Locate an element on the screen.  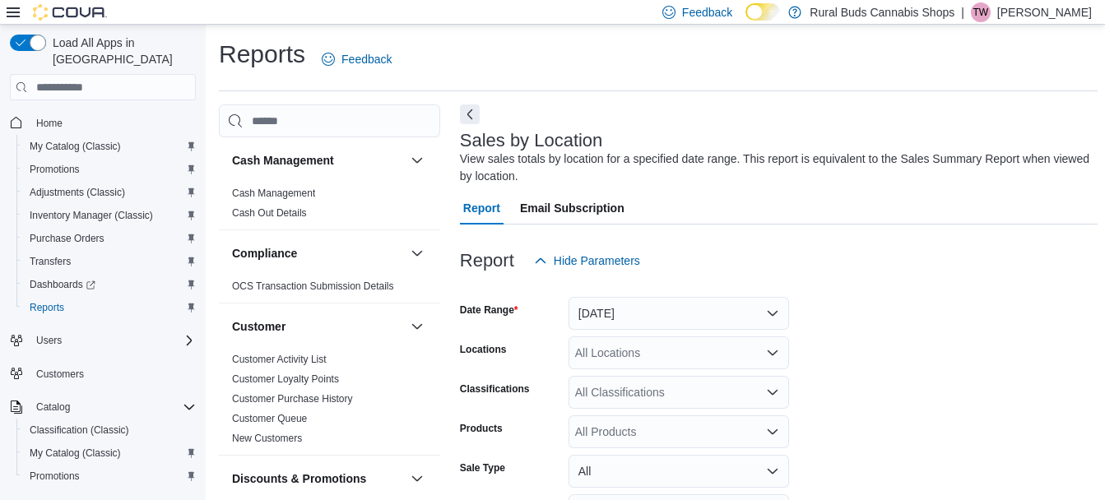
span: Cash Management is located at coordinates (273, 193).